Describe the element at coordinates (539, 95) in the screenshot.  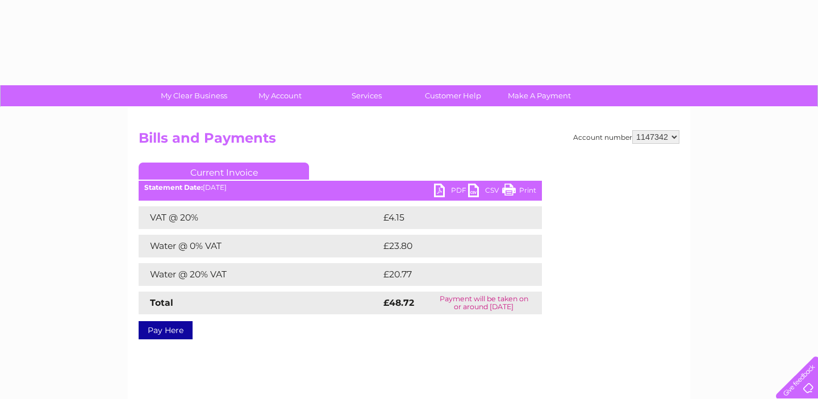
I see `a: Make A Payment` at that location.